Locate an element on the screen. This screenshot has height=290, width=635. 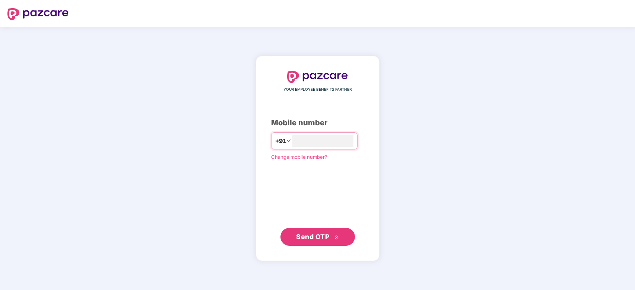
div: Mobile number is located at coordinates (318, 123).